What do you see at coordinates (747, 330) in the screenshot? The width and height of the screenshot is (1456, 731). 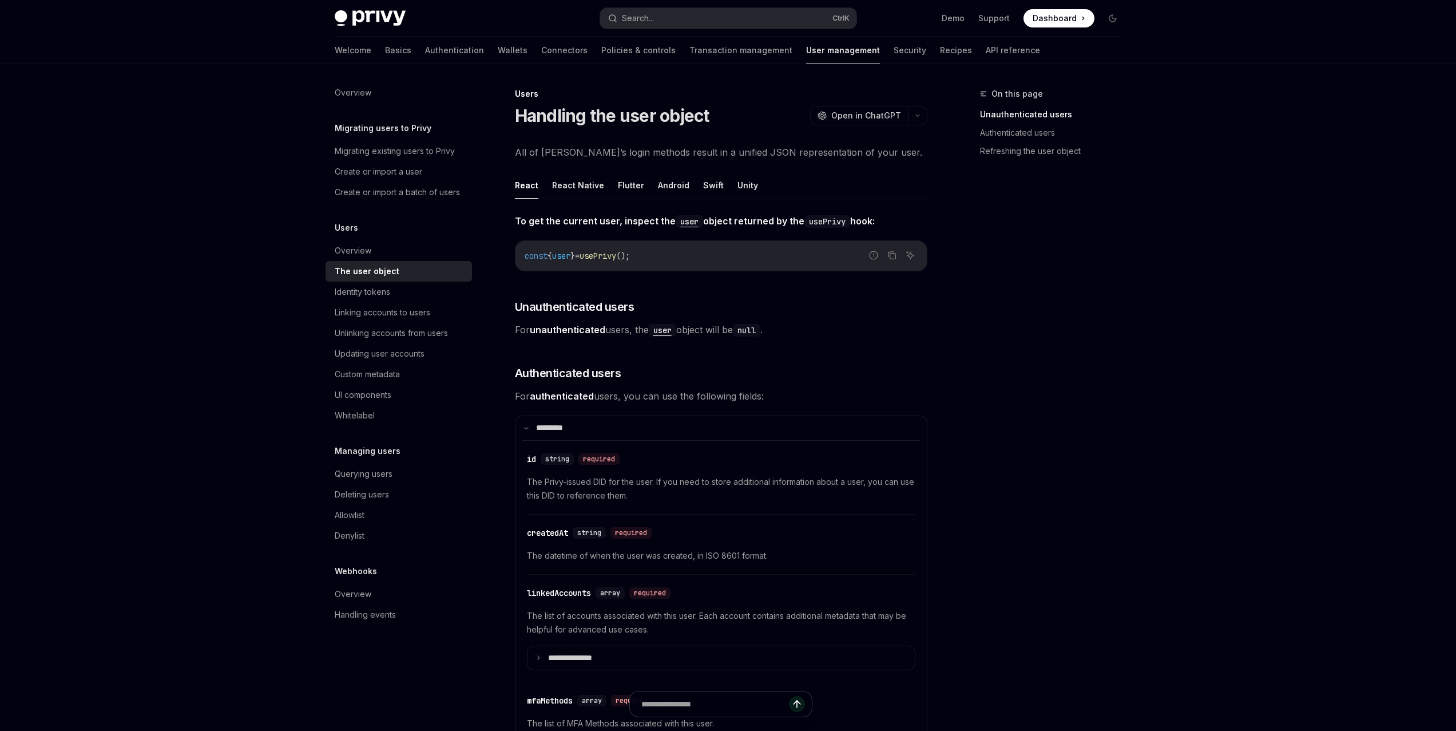 I see `code: null` at bounding box center [747, 330].